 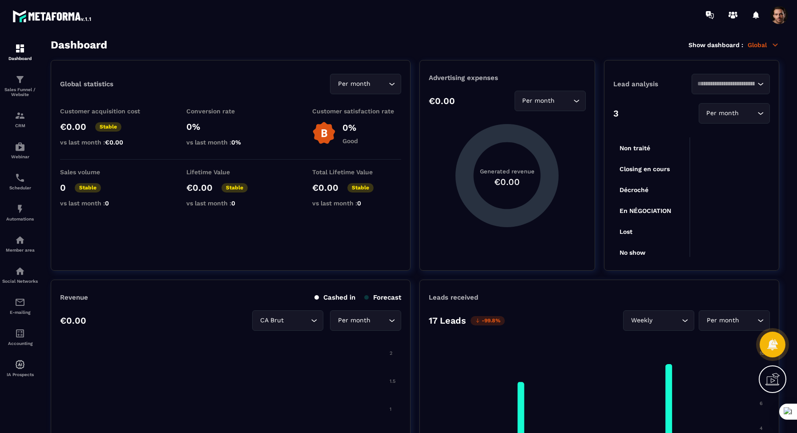 I want to click on a: social-networksocial-networkSocial Networks, so click(x=20, y=275).